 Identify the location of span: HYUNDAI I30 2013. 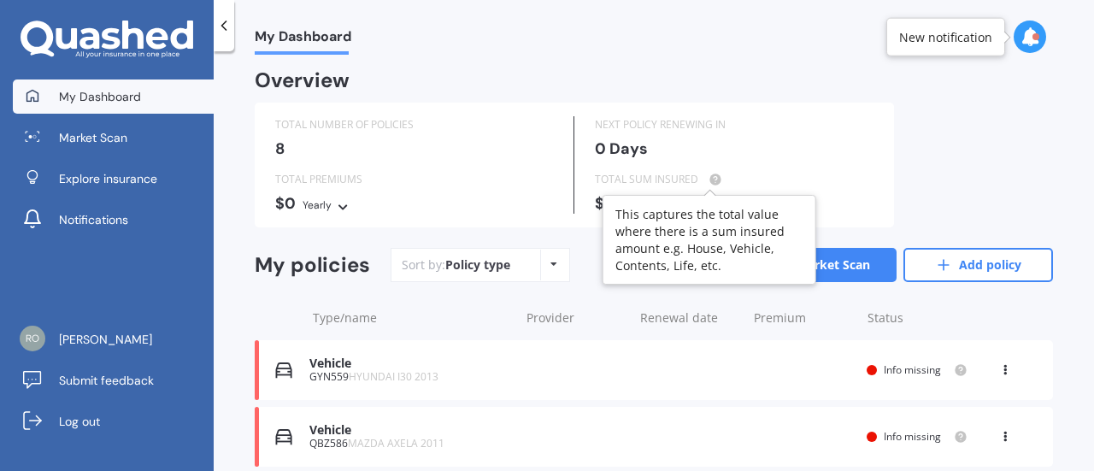
(393, 376).